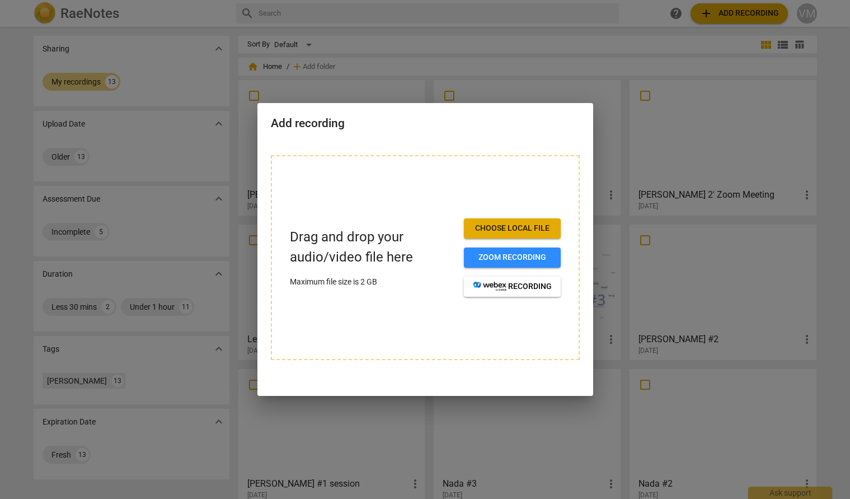 The image size is (850, 499). I want to click on p: Maximum file size is 2 GB, so click(372, 282).